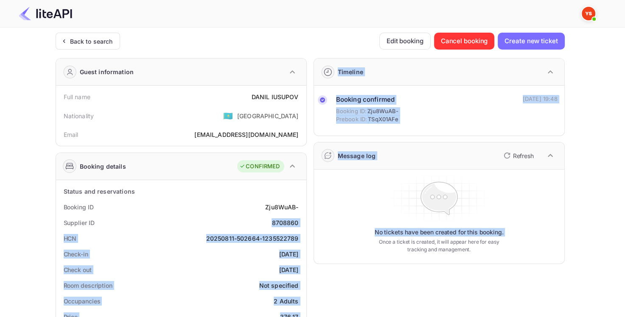 The height and width of the screenshot is (317, 625). I want to click on div: Timeline, so click(350, 72).